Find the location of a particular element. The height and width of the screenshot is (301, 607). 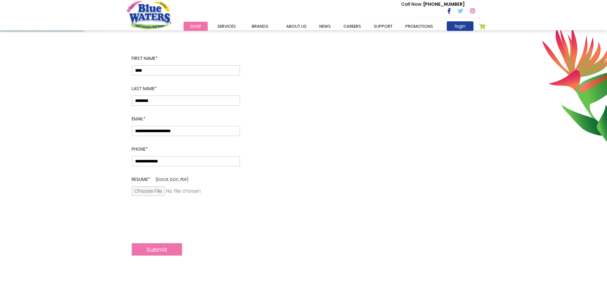

label: First name is located at coordinates (186, 60).